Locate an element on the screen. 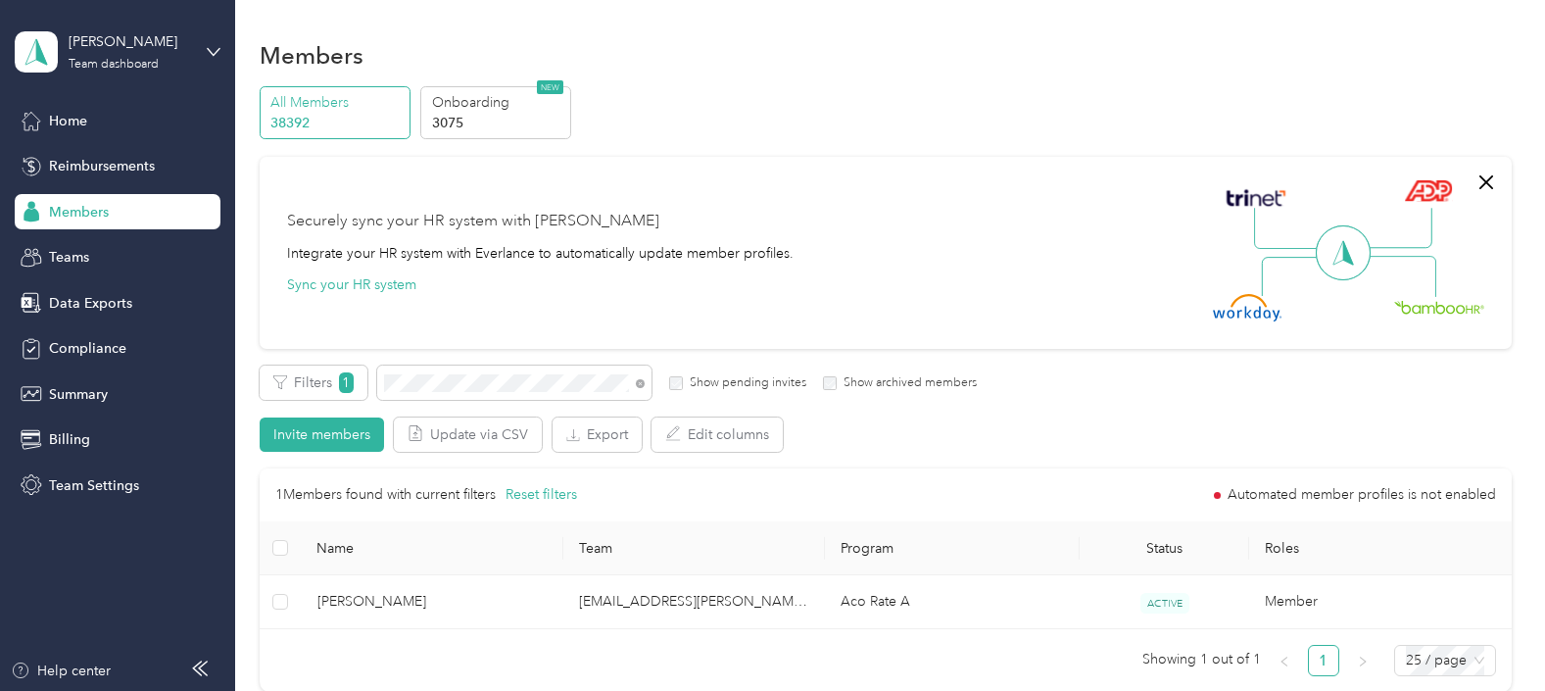  p: All Members is located at coordinates (337, 102).